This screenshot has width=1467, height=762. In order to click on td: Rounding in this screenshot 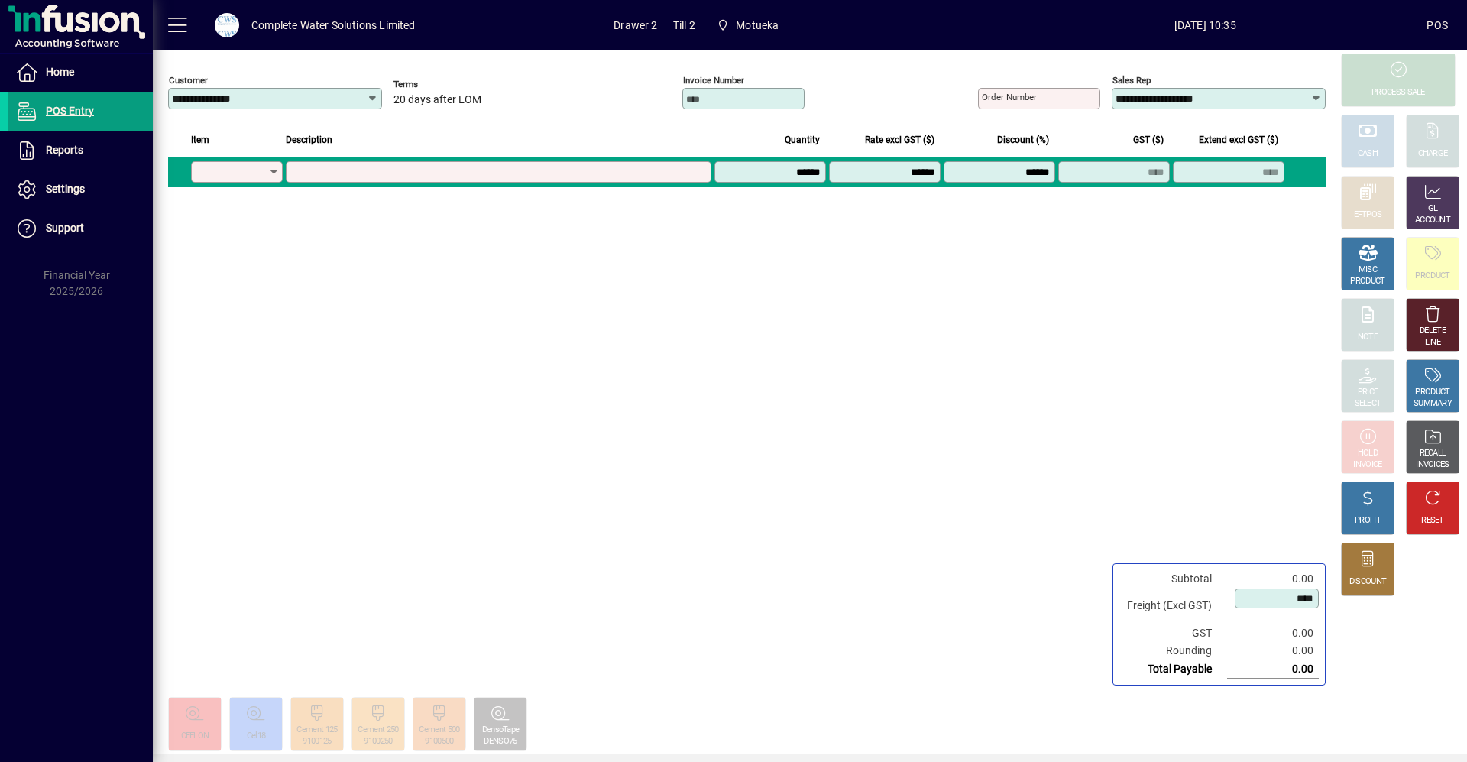, I will do `click(1173, 651)`.